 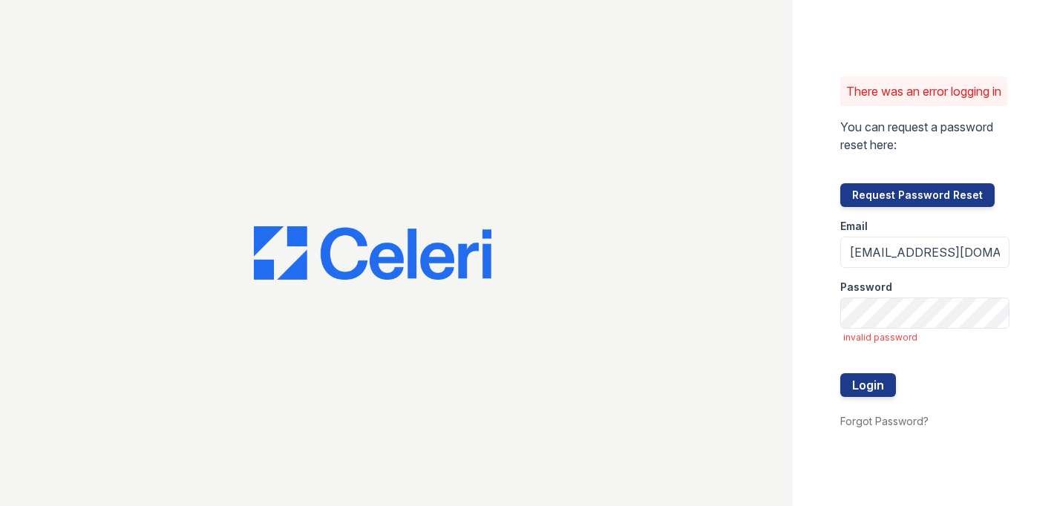 What do you see at coordinates (884, 421) in the screenshot?
I see `a: Forgot Password?` at bounding box center [884, 421].